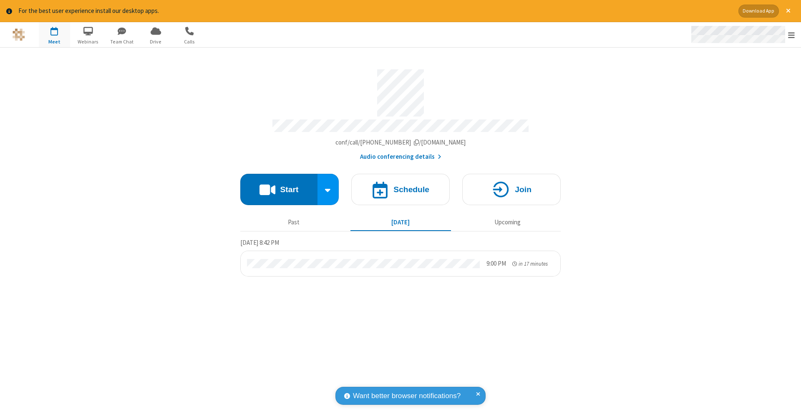  I want to click on h4: Join, so click(523, 189).